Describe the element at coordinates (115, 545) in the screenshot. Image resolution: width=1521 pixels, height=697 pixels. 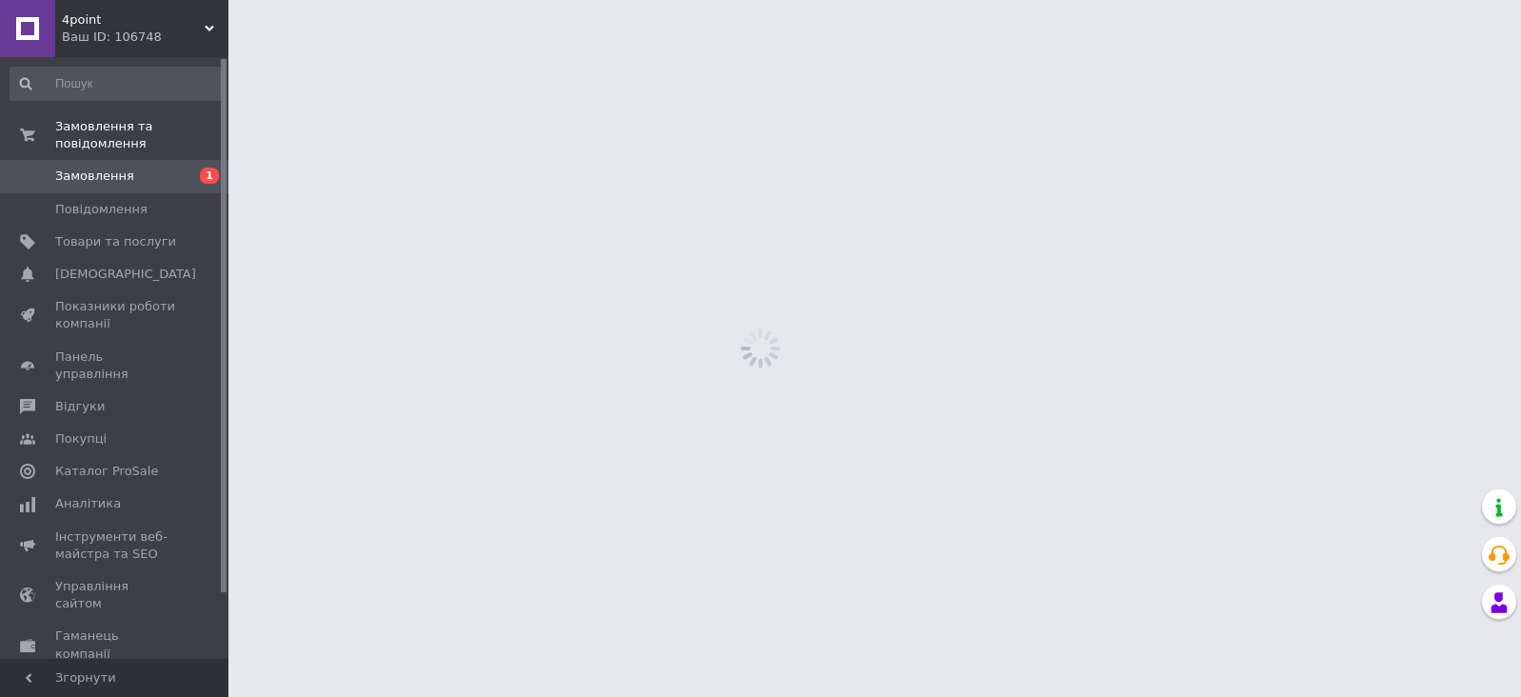
I see `span: Інструменти веб-майстра та SEO` at that location.